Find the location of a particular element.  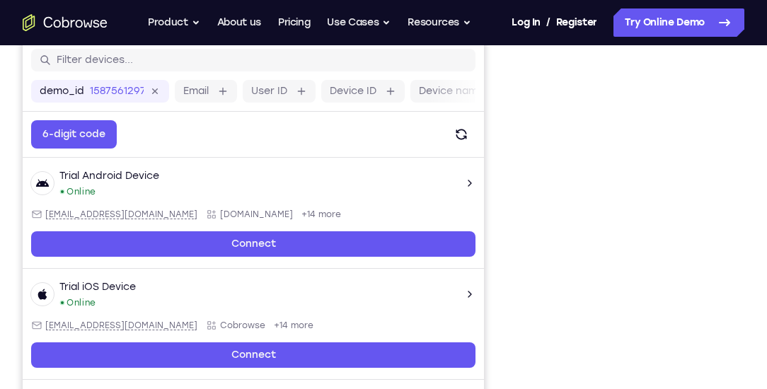

button: Resources is located at coordinates (439, 23).